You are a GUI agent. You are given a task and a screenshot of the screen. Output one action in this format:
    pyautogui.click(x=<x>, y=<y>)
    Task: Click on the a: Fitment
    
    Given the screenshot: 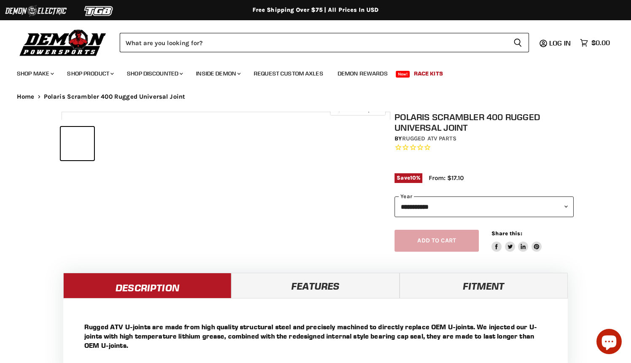 What is the action you would take?
    pyautogui.click(x=483, y=285)
    